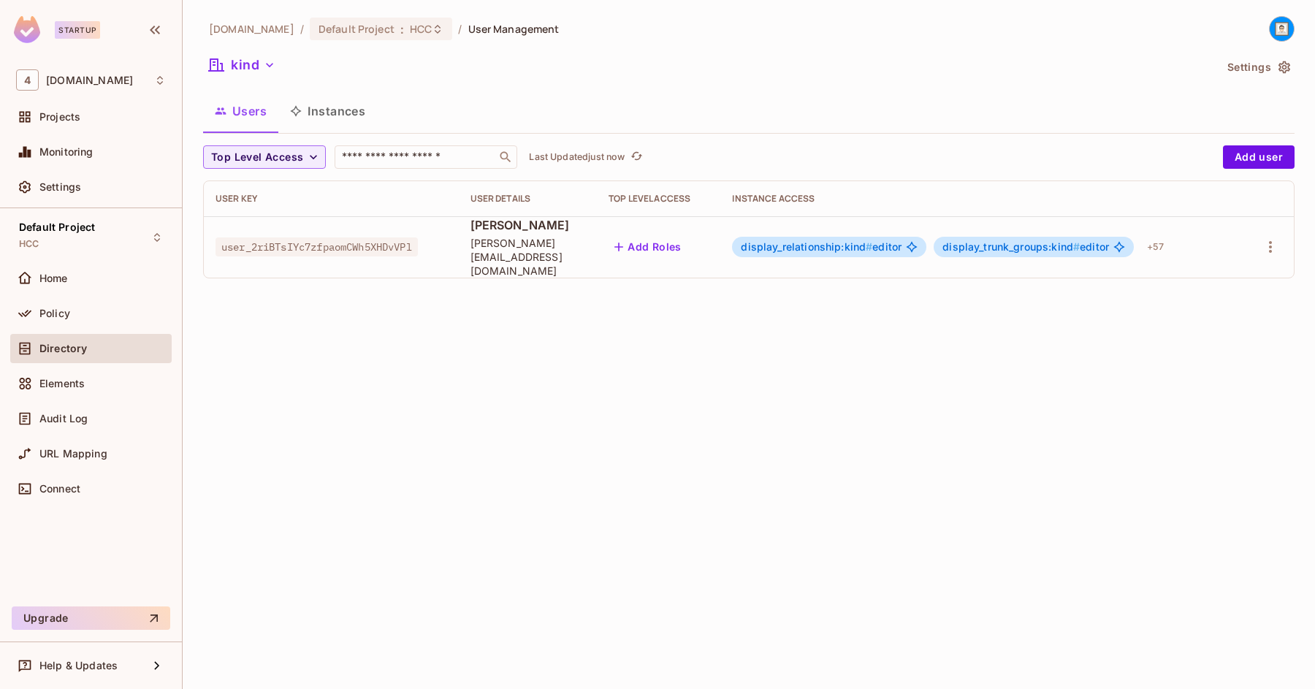  I want to click on button: refresh, so click(636, 157).